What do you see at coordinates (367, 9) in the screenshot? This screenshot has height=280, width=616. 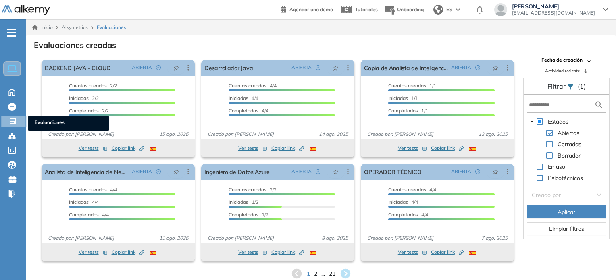 I see `span: Tutoriales` at bounding box center [367, 9].